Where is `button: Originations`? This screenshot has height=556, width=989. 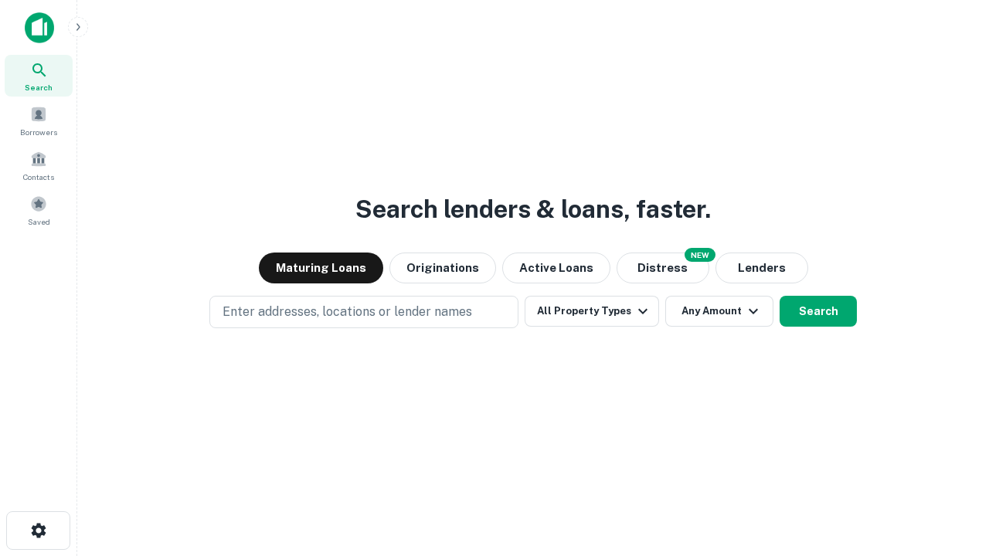
button: Originations is located at coordinates (443, 268).